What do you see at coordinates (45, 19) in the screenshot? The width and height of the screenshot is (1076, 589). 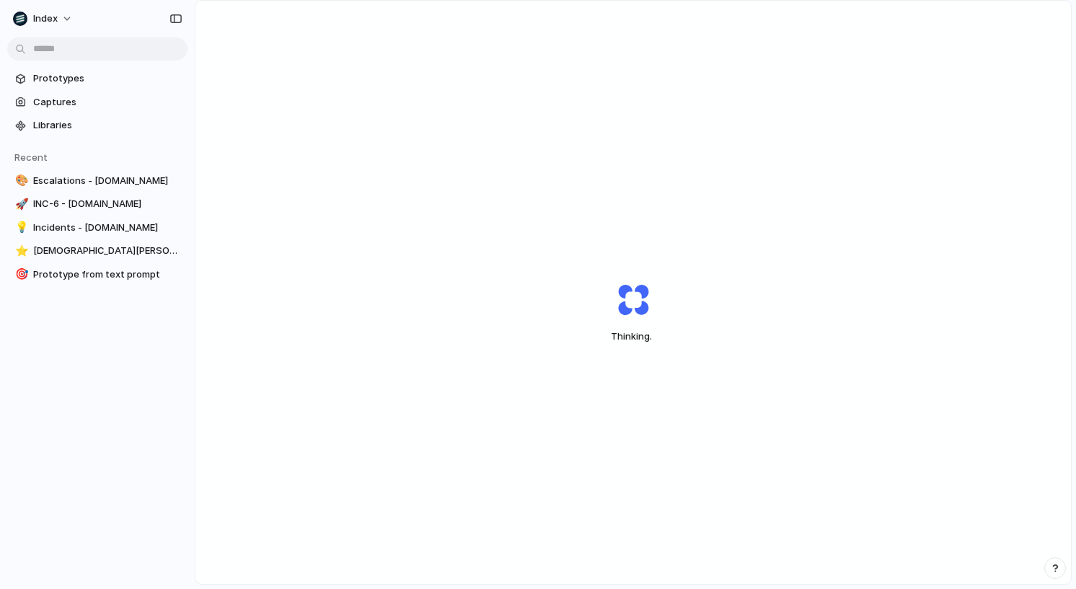 I see `span: Index` at bounding box center [45, 19].